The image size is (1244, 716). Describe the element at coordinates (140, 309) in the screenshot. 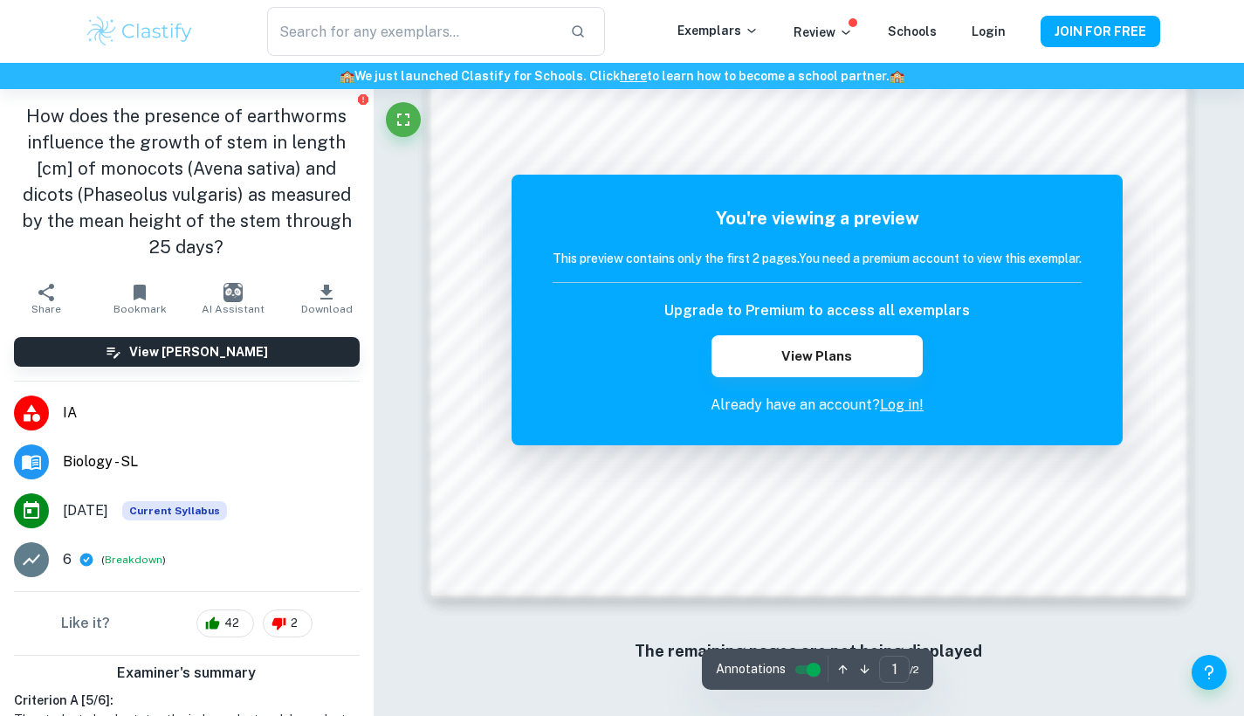

I see `span: Bookmark` at that location.